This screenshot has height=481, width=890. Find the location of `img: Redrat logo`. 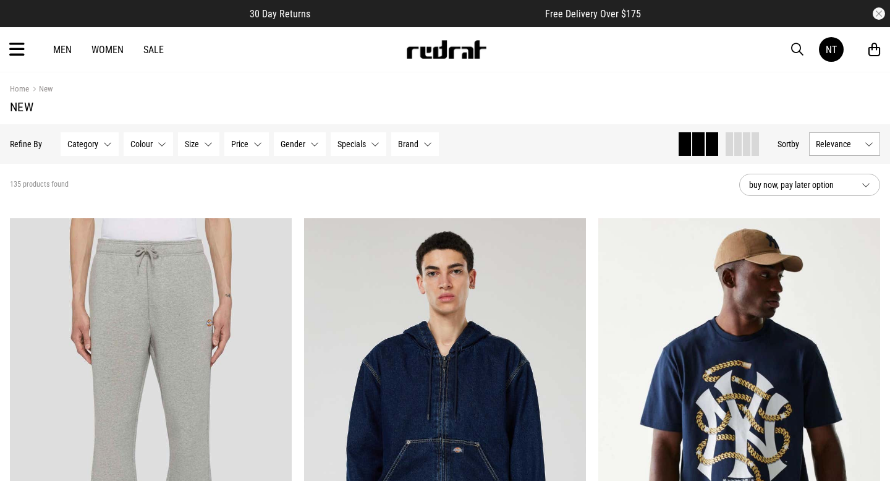

img: Redrat logo is located at coordinates (446, 49).